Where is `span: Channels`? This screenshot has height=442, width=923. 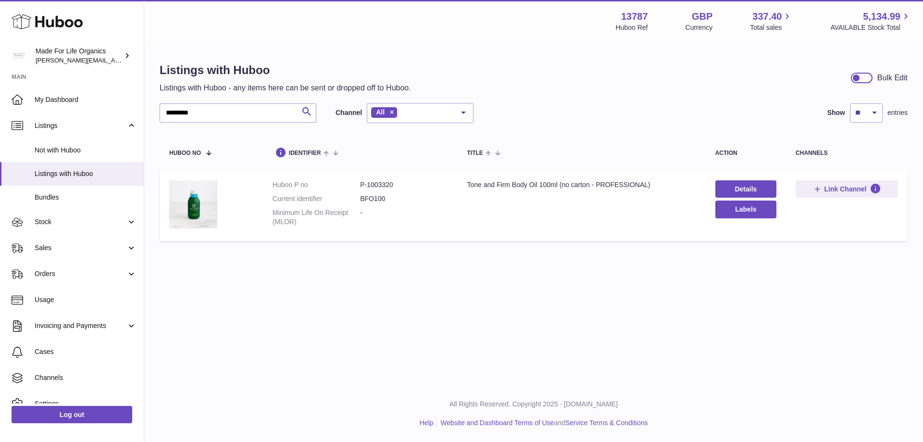 span: Channels is located at coordinates (86, 378).